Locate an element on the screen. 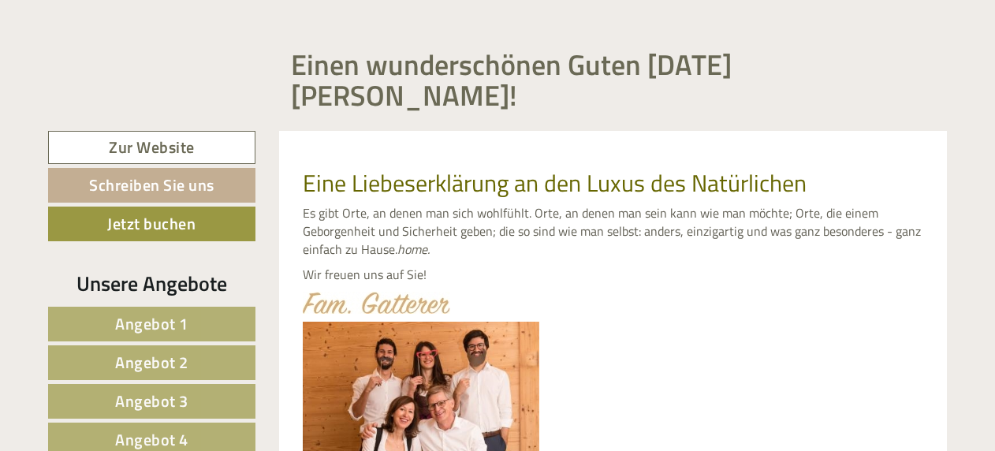 The width and height of the screenshot is (995, 451). a: Zur Website is located at coordinates (151, 147).